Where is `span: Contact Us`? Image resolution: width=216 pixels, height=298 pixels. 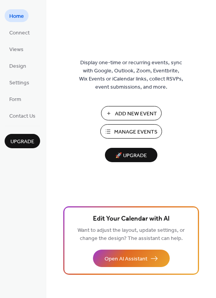 span: Contact Us is located at coordinates (22, 116).